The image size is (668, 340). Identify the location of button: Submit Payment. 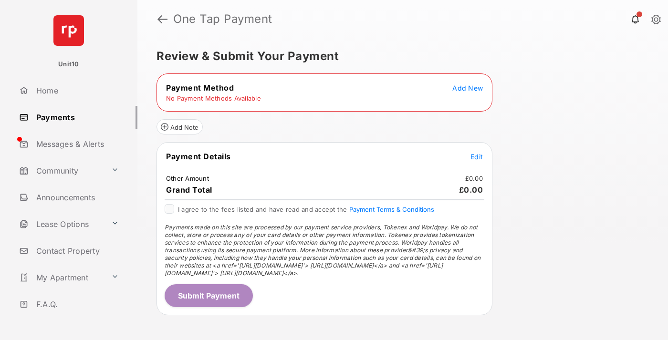
(208, 296).